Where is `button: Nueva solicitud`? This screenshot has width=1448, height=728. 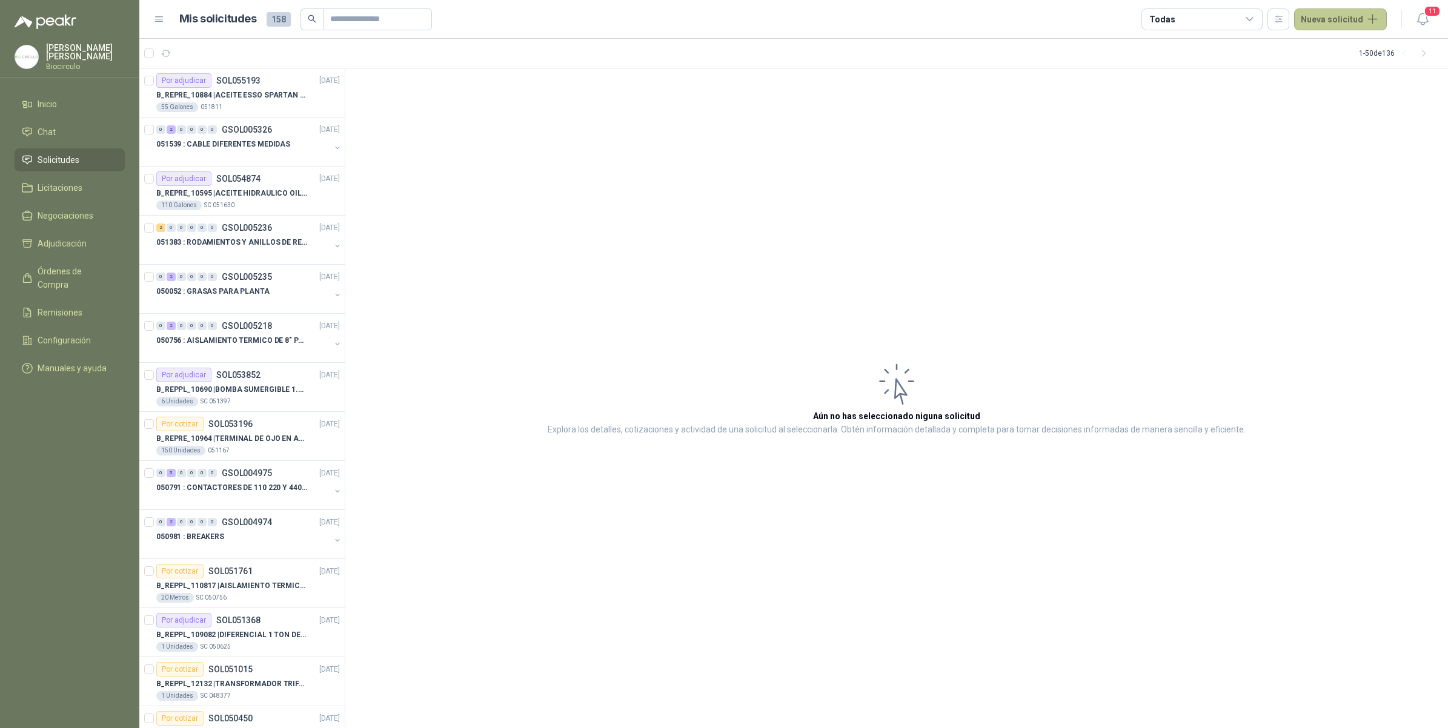 button: Nueva solicitud is located at coordinates (1340, 19).